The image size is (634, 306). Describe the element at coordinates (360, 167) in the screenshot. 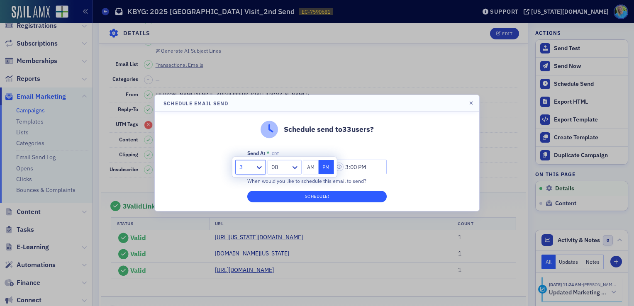

I see `input: 00:00 AM` at that location.